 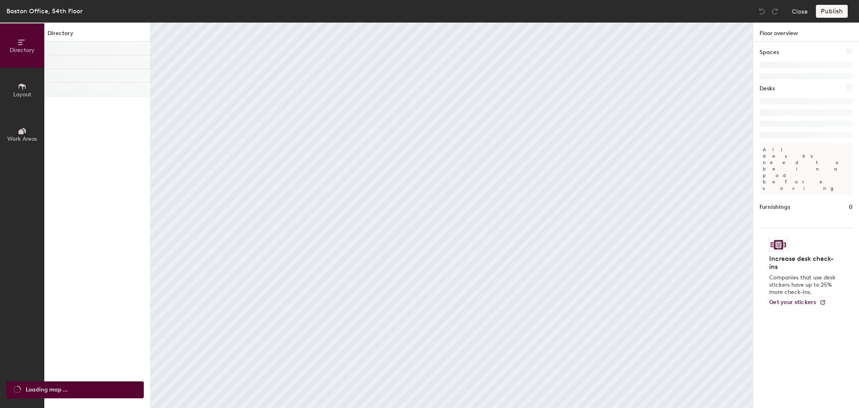 What do you see at coordinates (22, 94) in the screenshot?
I see `span: Layout` at bounding box center [22, 94].